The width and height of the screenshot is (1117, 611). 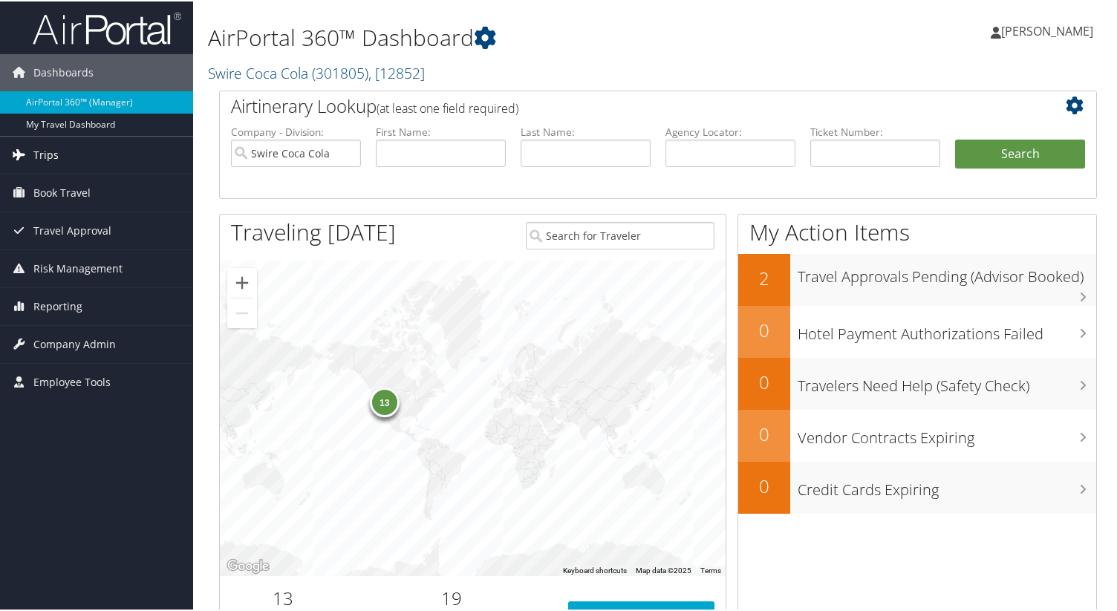 I want to click on button: Keyboard shortcuts, so click(x=595, y=570).